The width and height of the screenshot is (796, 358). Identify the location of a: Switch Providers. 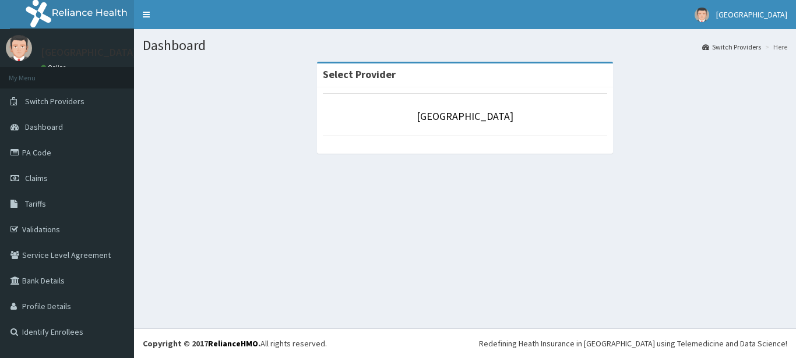
(731, 47).